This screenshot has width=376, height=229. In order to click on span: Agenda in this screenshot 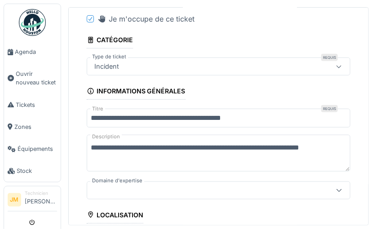, I will do `click(36, 52)`.